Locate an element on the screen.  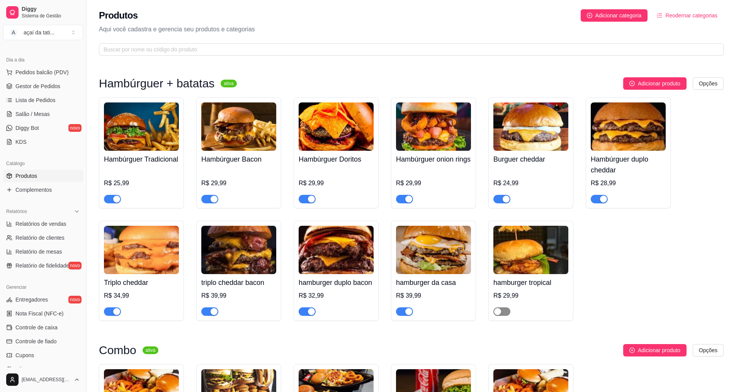
input: Buscar por nome ou código do produto is located at coordinates (408, 49).